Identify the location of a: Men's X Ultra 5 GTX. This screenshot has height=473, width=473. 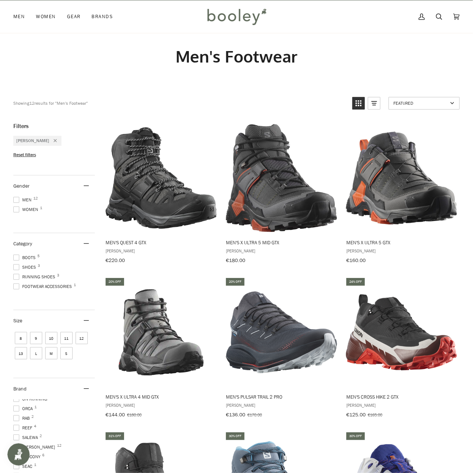
(402, 194).